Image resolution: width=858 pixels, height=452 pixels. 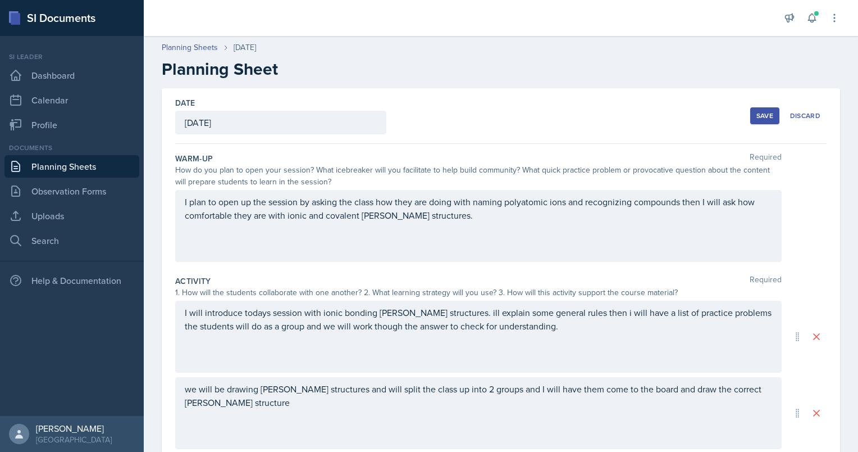 I want to click on a: Calendar, so click(x=72, y=100).